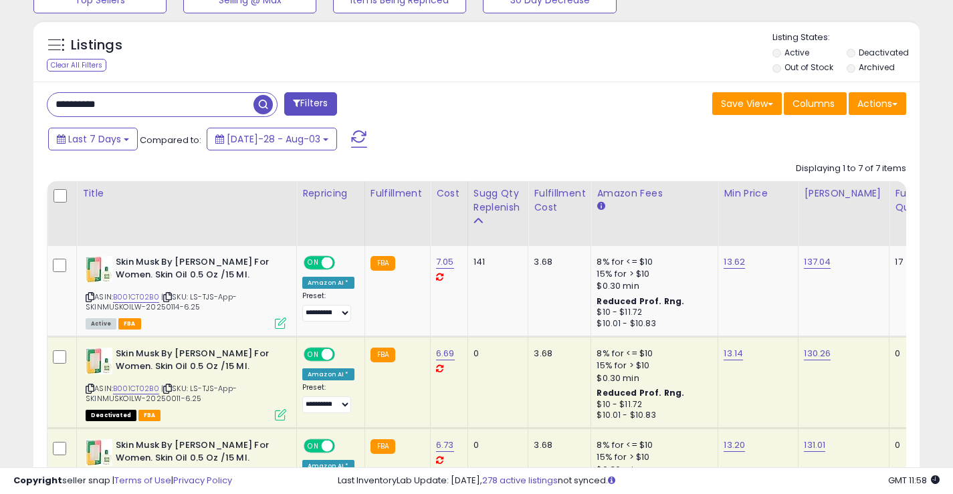 The image size is (953, 494). What do you see at coordinates (817, 262) in the screenshot?
I see `a: 137.04` at bounding box center [817, 262].